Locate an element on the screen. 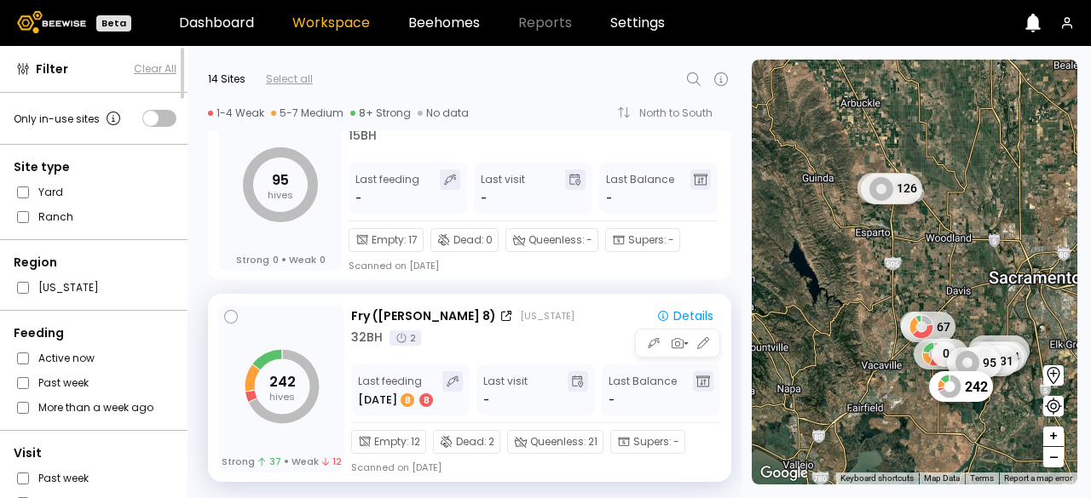 Image resolution: width=1091 pixels, height=498 pixels. div: 5-7 Medium is located at coordinates (307, 113).